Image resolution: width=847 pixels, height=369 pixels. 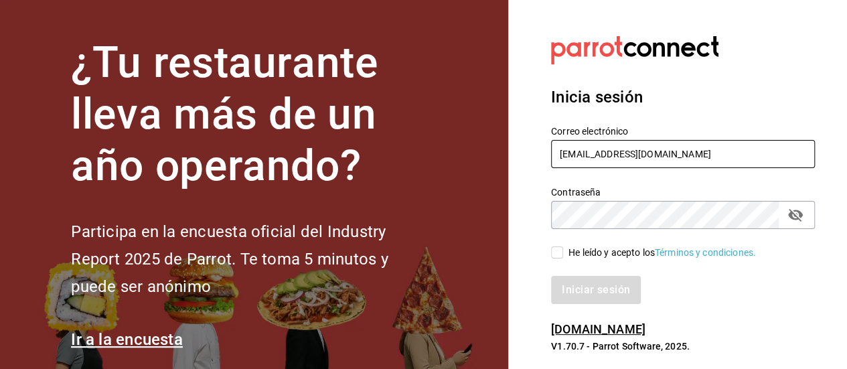 I want to click on p: V1.70.7 - Parrot Software, 2025., so click(x=683, y=346).